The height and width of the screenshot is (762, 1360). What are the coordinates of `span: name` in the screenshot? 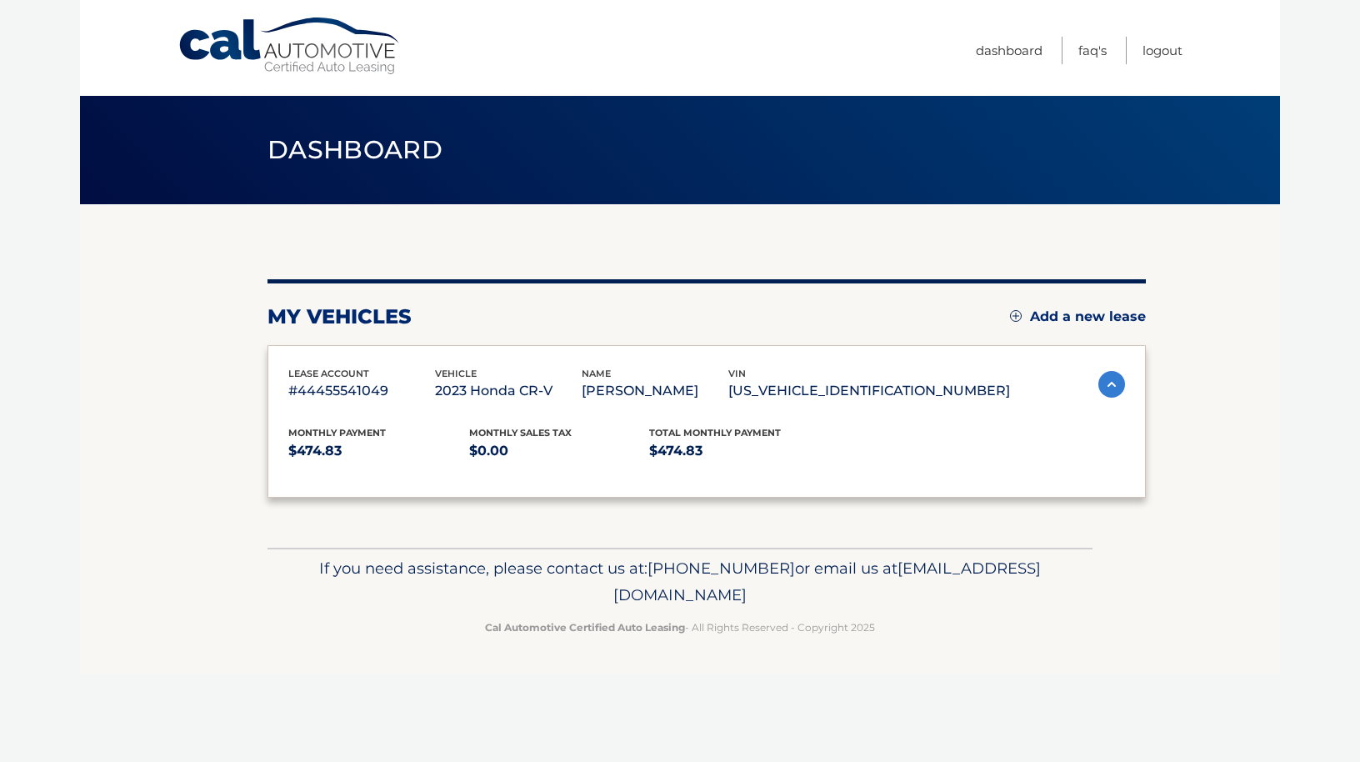 It's located at (596, 373).